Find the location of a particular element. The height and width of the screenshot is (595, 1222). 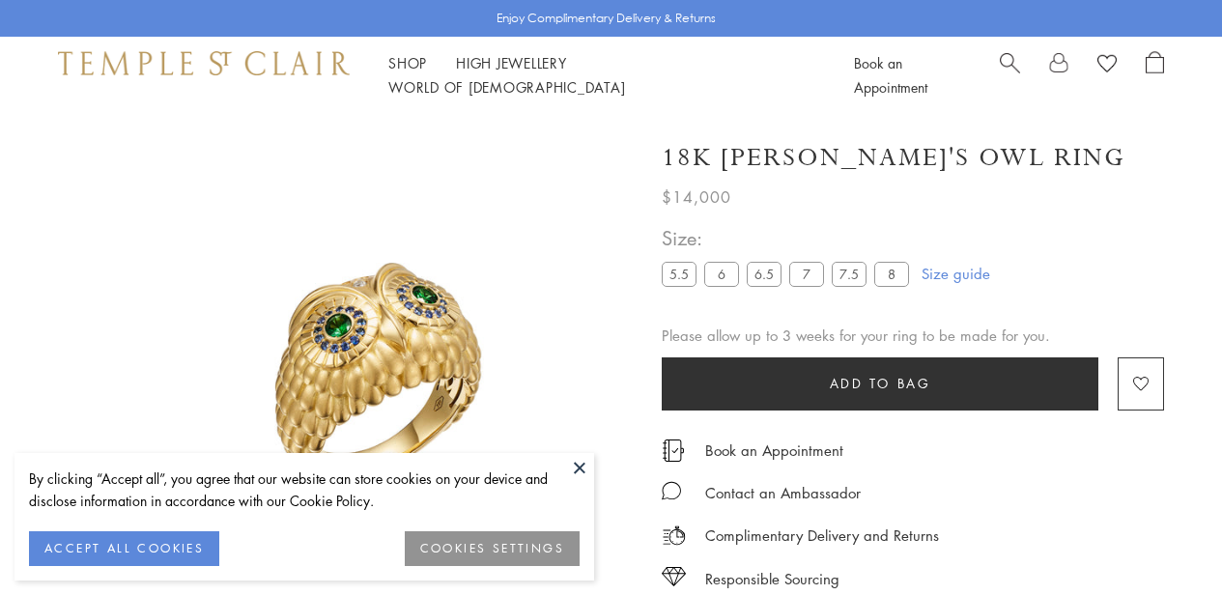

label: 5.5 is located at coordinates (679, 273).